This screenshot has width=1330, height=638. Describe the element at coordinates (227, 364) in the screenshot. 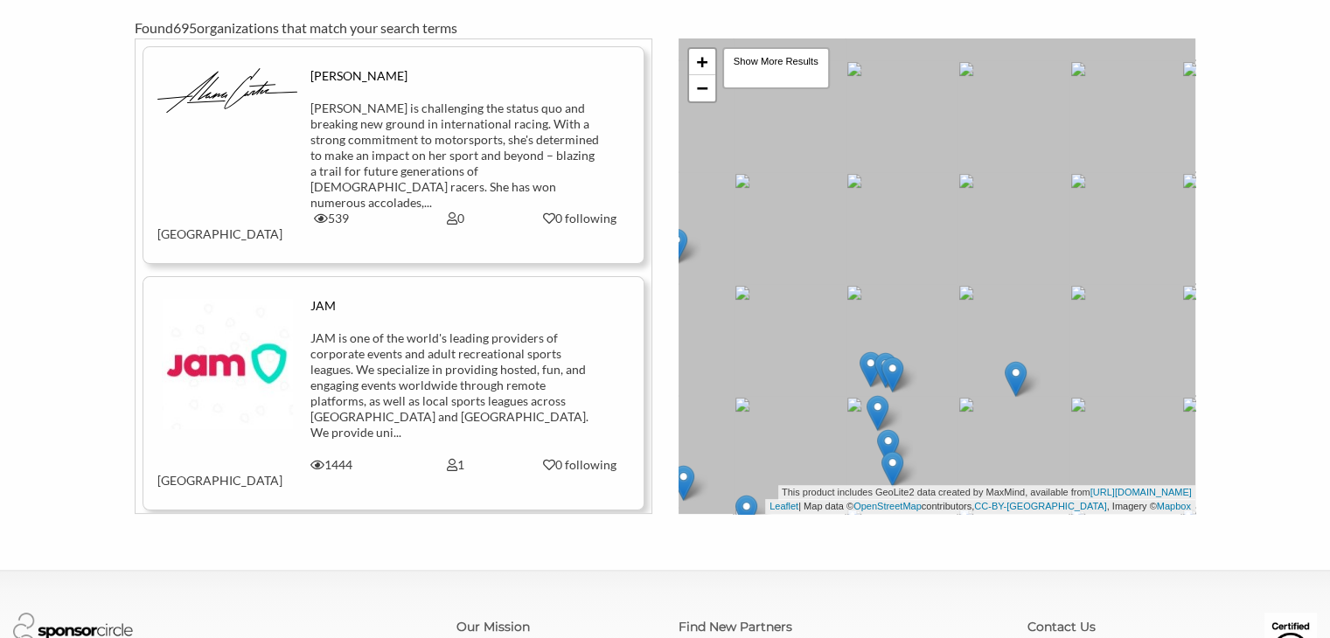

I see `img: ufjpj3oecp4pygwhqjn8` at that location.